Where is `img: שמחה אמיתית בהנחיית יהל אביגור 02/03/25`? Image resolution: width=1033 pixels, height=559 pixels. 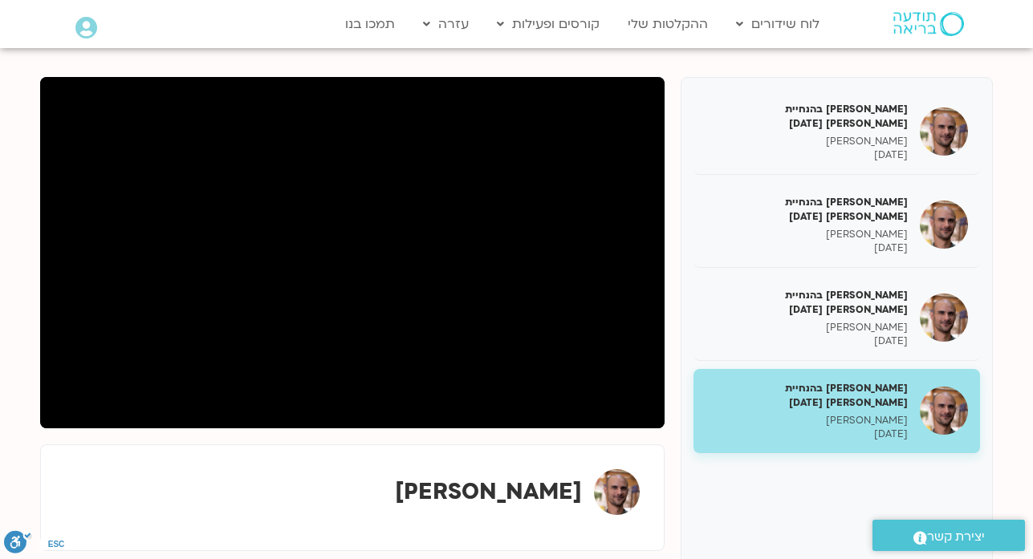 img: שמחה אמיתית בהנחיית יהל אביגור 02/03/25 is located at coordinates (944, 411).